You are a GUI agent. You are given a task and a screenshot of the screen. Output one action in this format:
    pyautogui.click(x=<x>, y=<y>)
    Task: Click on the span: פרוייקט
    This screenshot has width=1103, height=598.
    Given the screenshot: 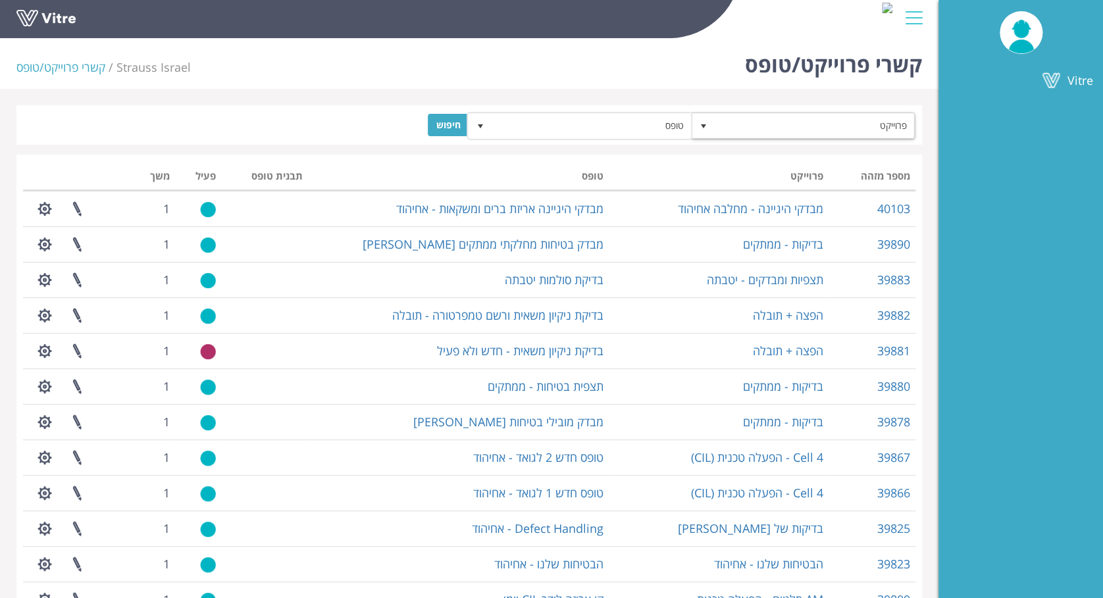 What is the action you would take?
    pyautogui.click(x=814, y=126)
    